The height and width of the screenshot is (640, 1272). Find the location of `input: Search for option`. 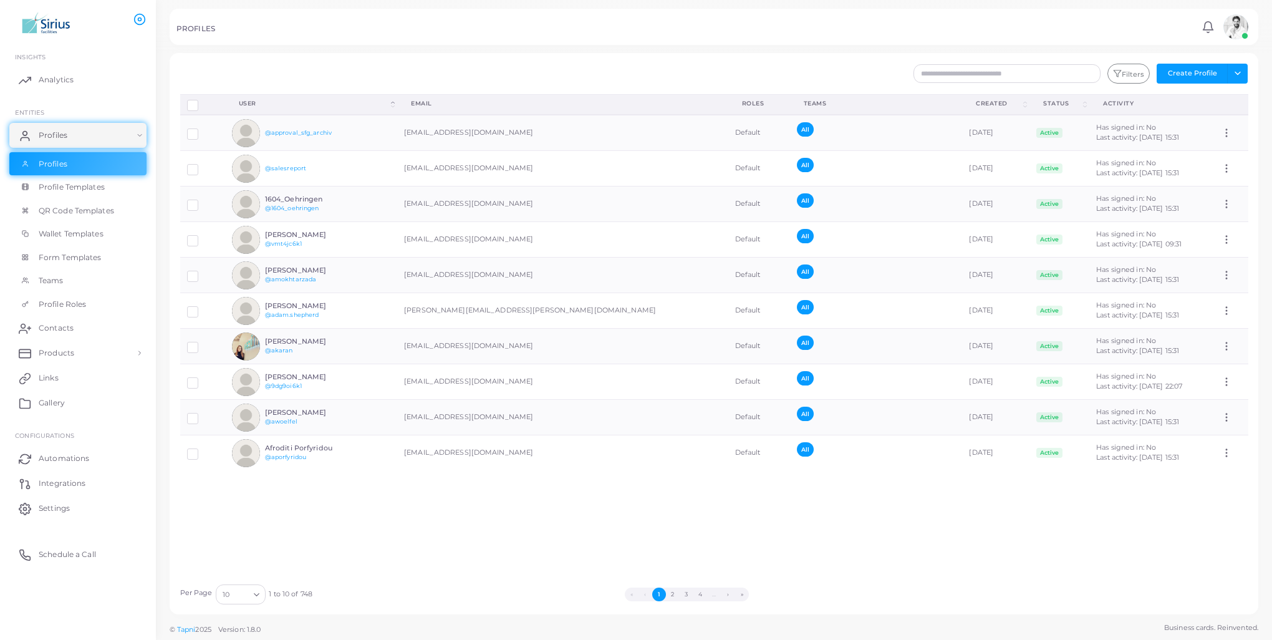

input: Search for option is located at coordinates (239, 594).